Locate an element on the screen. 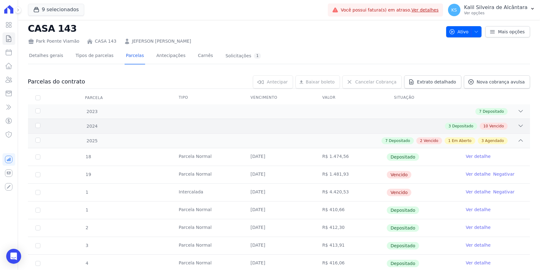  a: Tipos de parcelas is located at coordinates (95, 56).